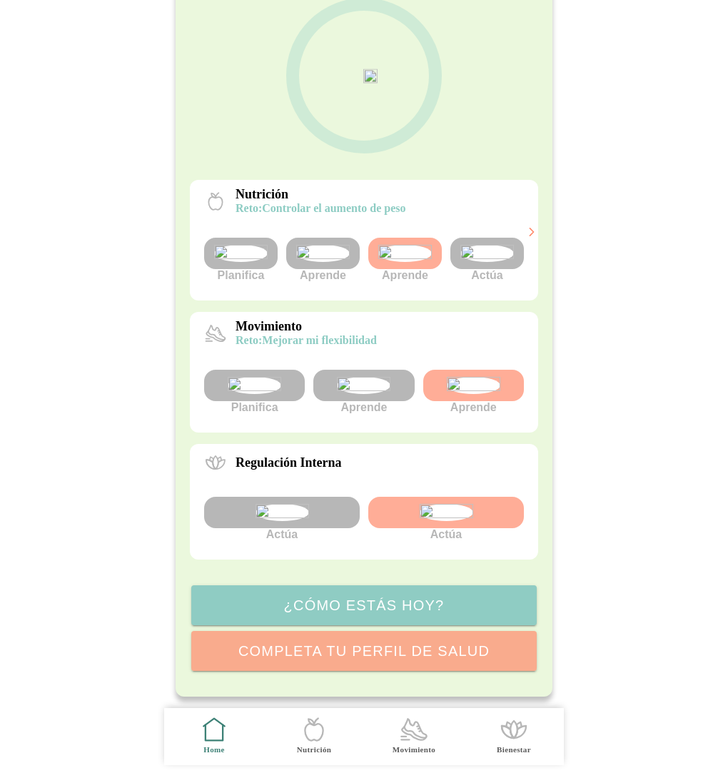 The height and width of the screenshot is (783, 728). What do you see at coordinates (306, 326) in the screenshot?
I see `p: Movimiento` at bounding box center [306, 326].